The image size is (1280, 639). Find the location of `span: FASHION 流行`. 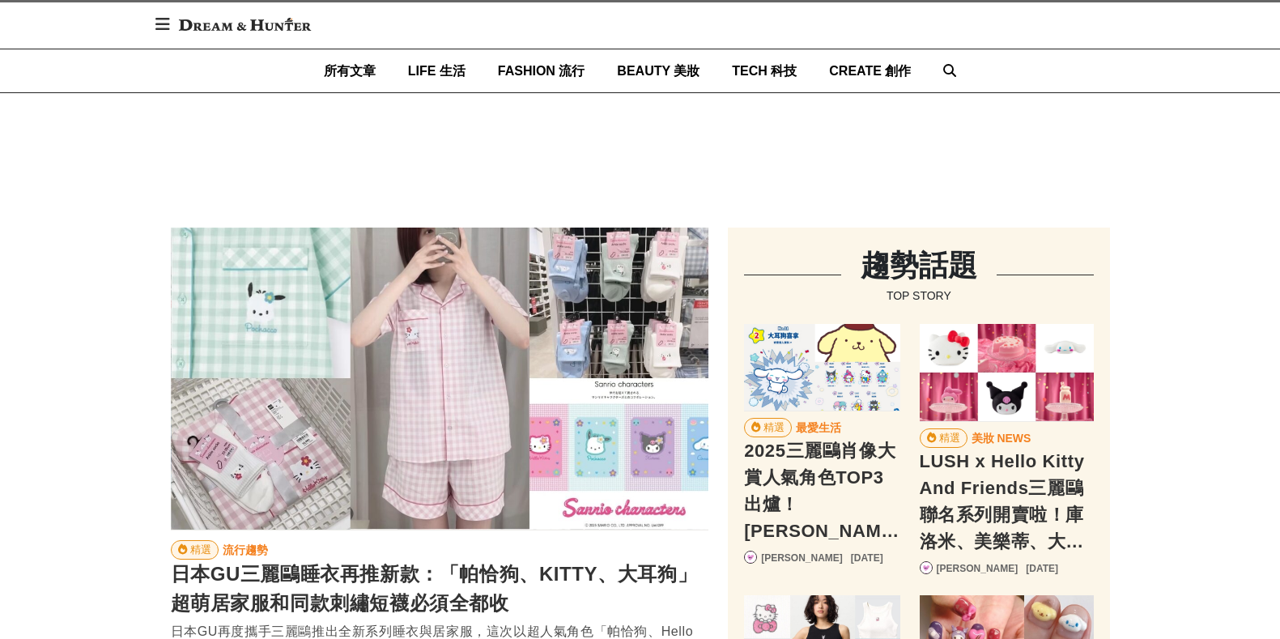

span: FASHION 流行 is located at coordinates (542, 70).